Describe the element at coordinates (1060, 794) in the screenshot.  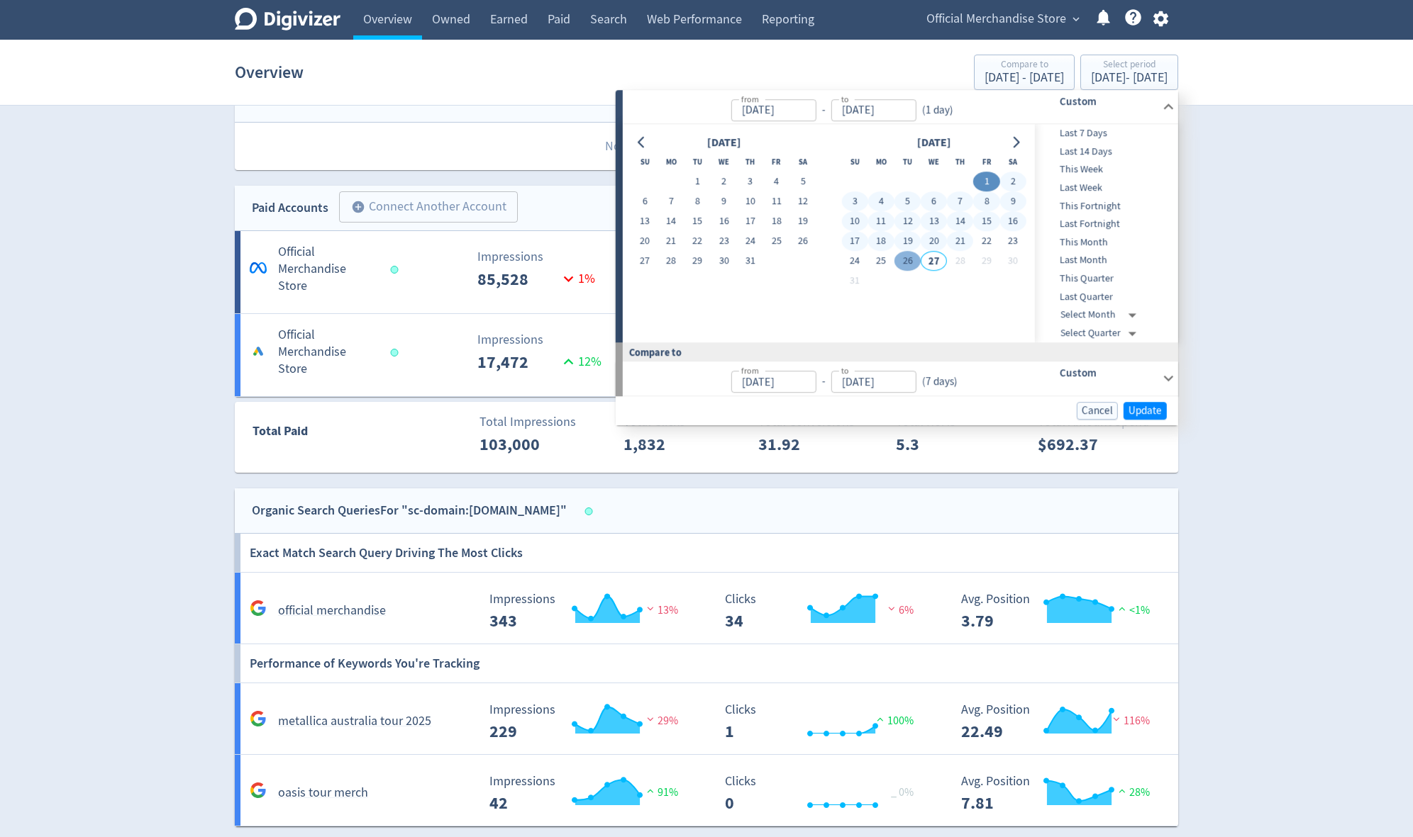
I see `svg: Avg. Position 7.81` at that location.